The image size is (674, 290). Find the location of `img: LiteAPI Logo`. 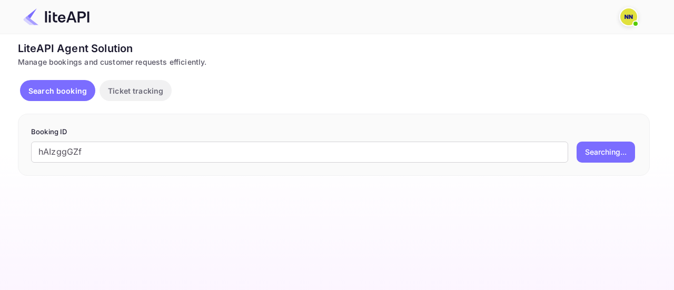

img: LiteAPI Logo is located at coordinates (56, 17).